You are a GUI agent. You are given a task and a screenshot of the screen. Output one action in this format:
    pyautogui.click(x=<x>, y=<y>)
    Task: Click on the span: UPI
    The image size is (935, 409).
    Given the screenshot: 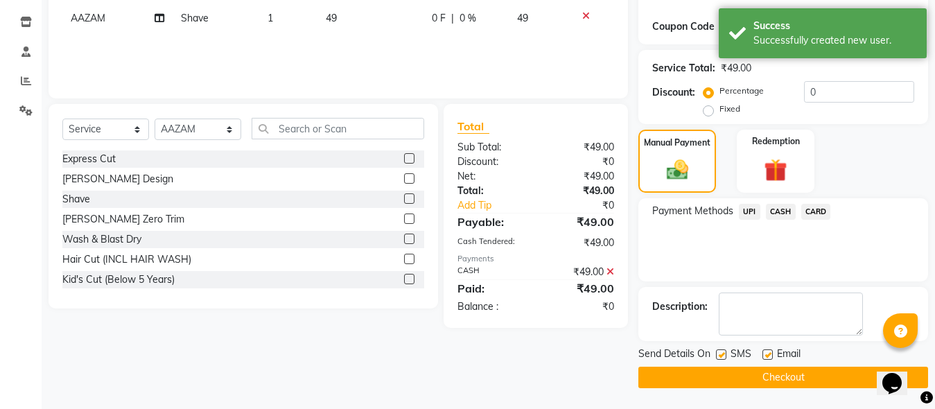 What is the action you would take?
    pyautogui.click(x=750, y=211)
    